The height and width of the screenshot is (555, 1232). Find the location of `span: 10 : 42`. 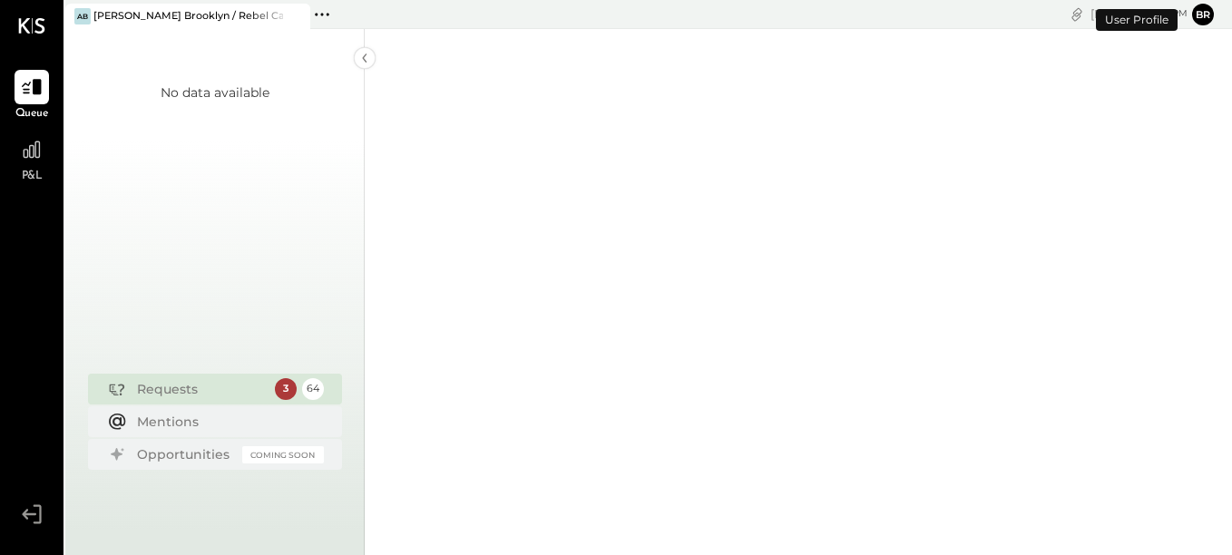

span: 10 : 42 is located at coordinates (1151, 14).